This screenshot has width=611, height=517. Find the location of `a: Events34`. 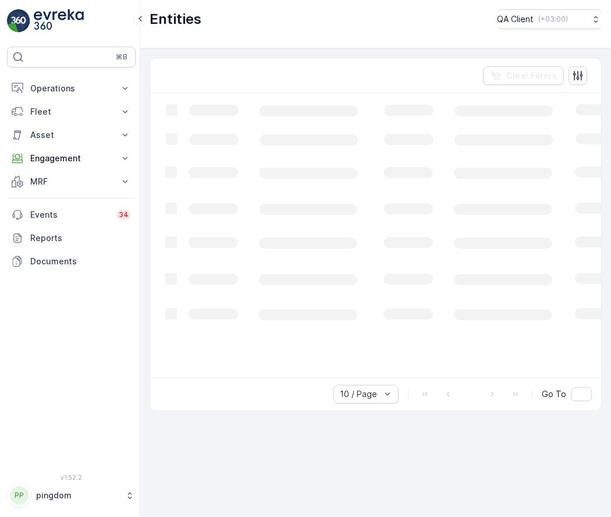

a: Events34 is located at coordinates (71, 215).